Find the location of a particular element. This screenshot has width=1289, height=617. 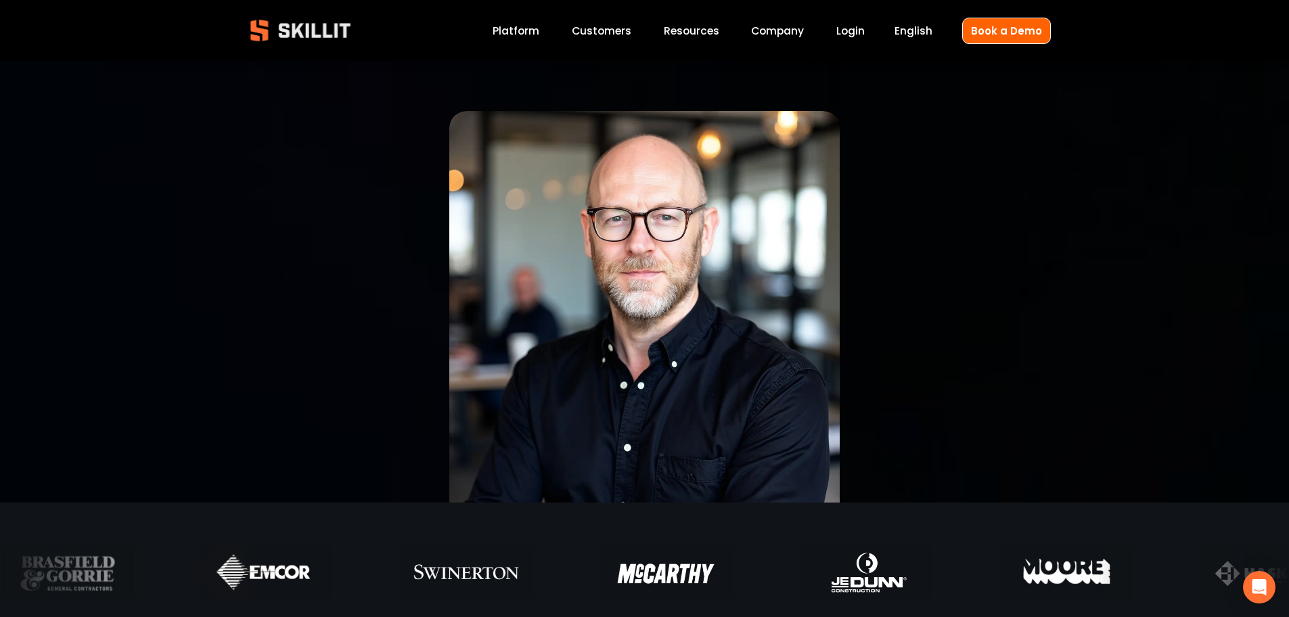

a: Company is located at coordinates (778, 30).